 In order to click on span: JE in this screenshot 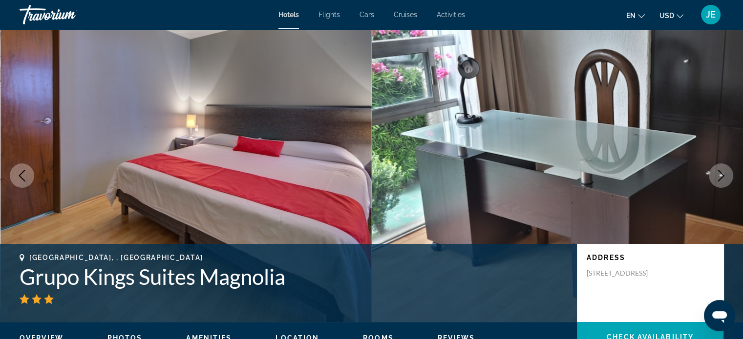, I will do `click(711, 15)`.